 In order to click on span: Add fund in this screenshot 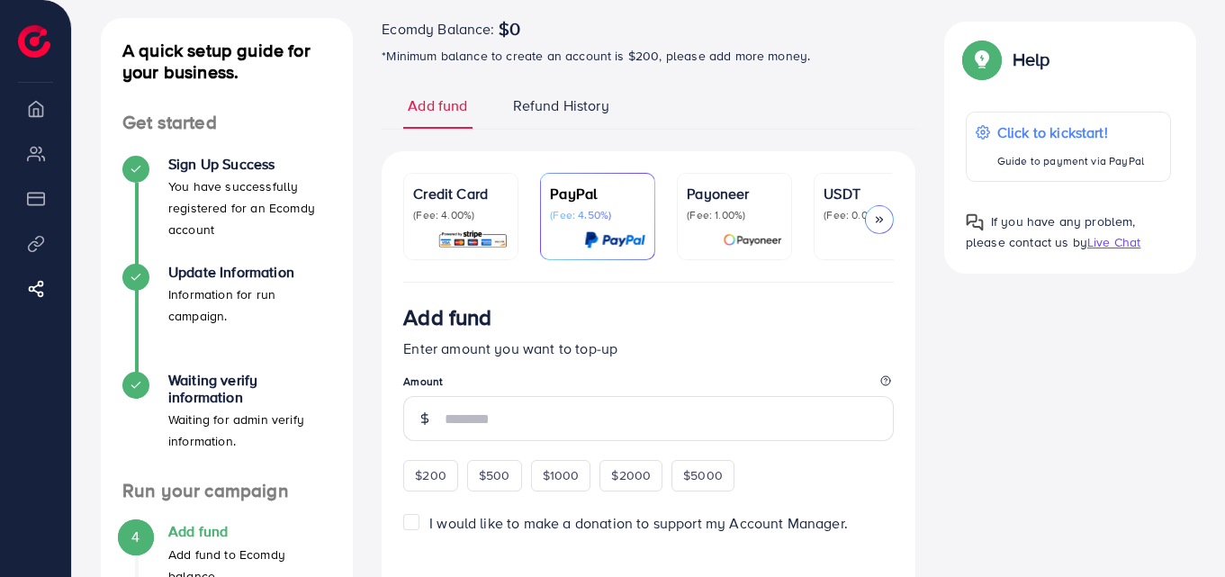, I will do `click(437, 105)`.